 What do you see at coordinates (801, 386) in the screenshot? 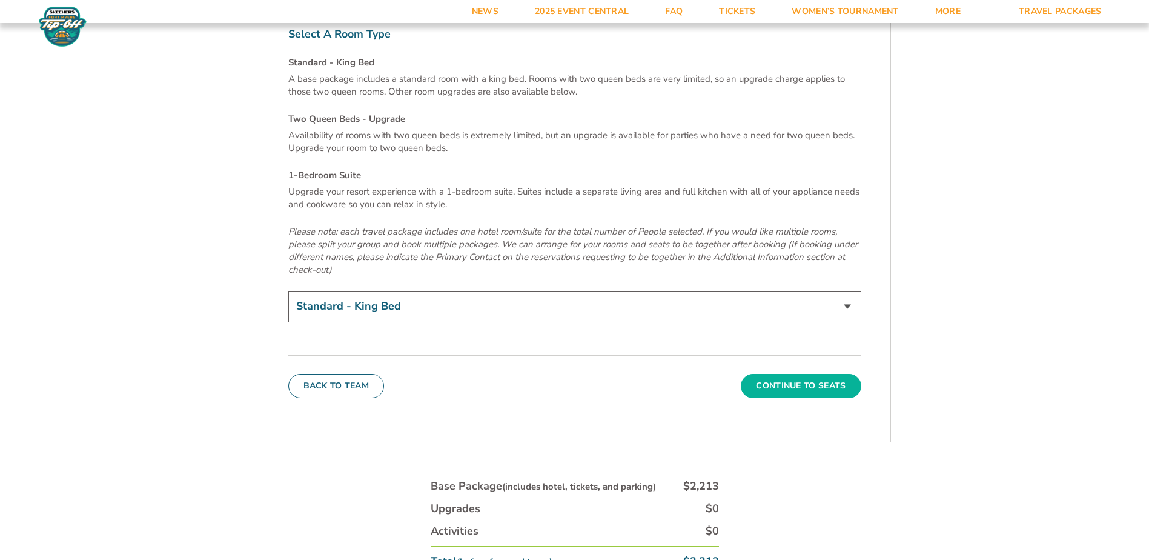
I see `button: Continue To Seats` at bounding box center [801, 386].